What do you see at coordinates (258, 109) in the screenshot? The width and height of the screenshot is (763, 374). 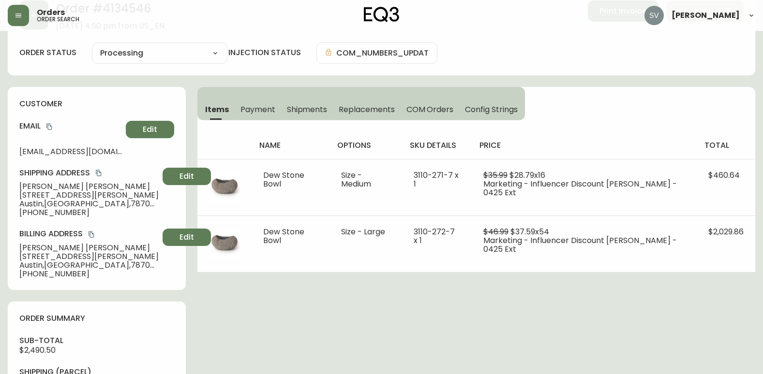 I see `span: Payment` at bounding box center [258, 109].